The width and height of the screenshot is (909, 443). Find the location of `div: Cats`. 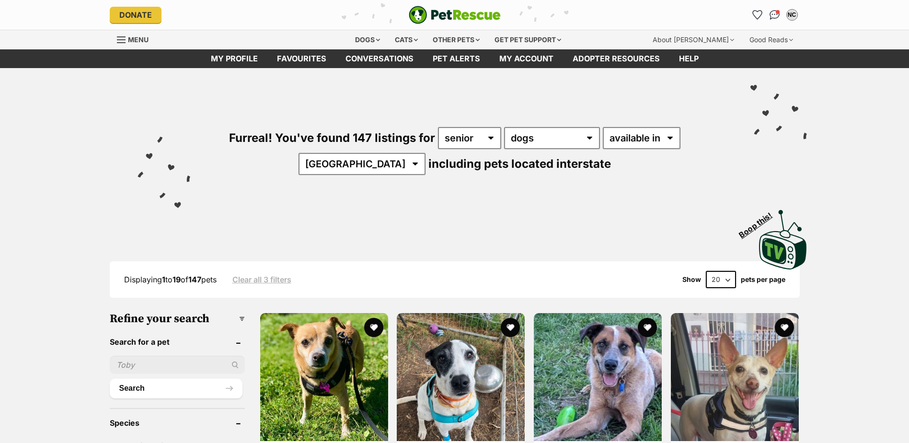

div: Cats is located at coordinates (406, 40).